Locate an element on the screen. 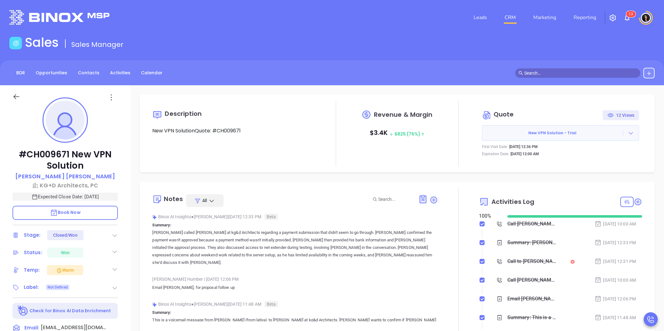 Image resolution: width=664 pixels, height=331 pixels. span: 3 is located at coordinates (632, 14).